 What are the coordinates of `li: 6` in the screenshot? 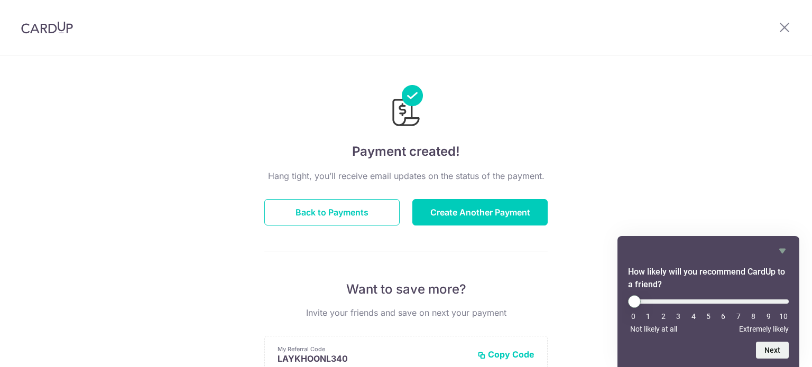 It's located at (723, 316).